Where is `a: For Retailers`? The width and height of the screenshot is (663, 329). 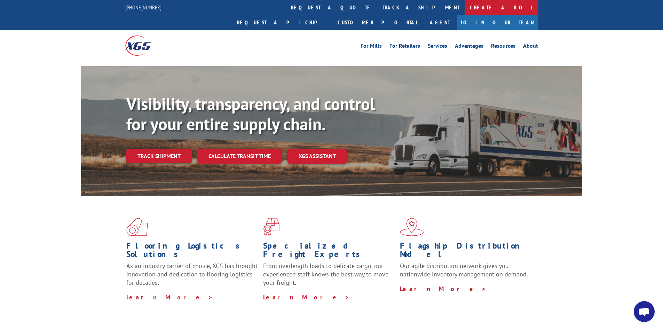 a: For Retailers is located at coordinates (405, 47).